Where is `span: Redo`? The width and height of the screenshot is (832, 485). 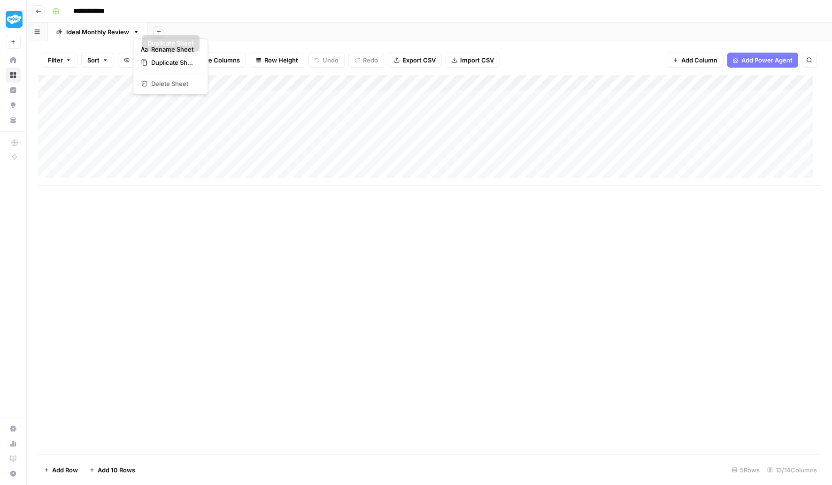
span: Redo is located at coordinates (370, 60).